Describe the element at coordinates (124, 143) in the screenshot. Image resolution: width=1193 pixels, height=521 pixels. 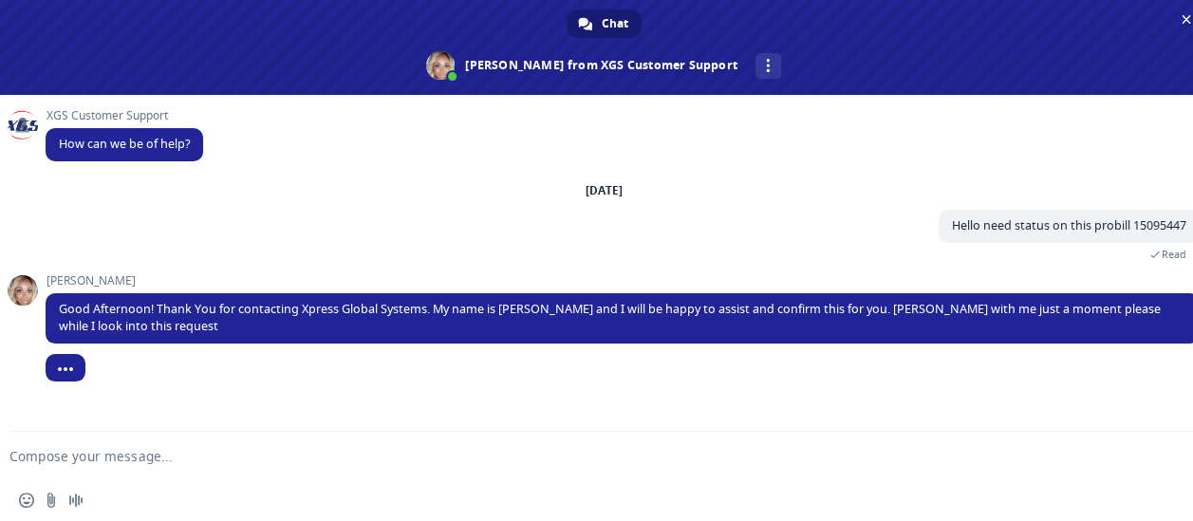
I see `span: How can we be of help?` at that location.